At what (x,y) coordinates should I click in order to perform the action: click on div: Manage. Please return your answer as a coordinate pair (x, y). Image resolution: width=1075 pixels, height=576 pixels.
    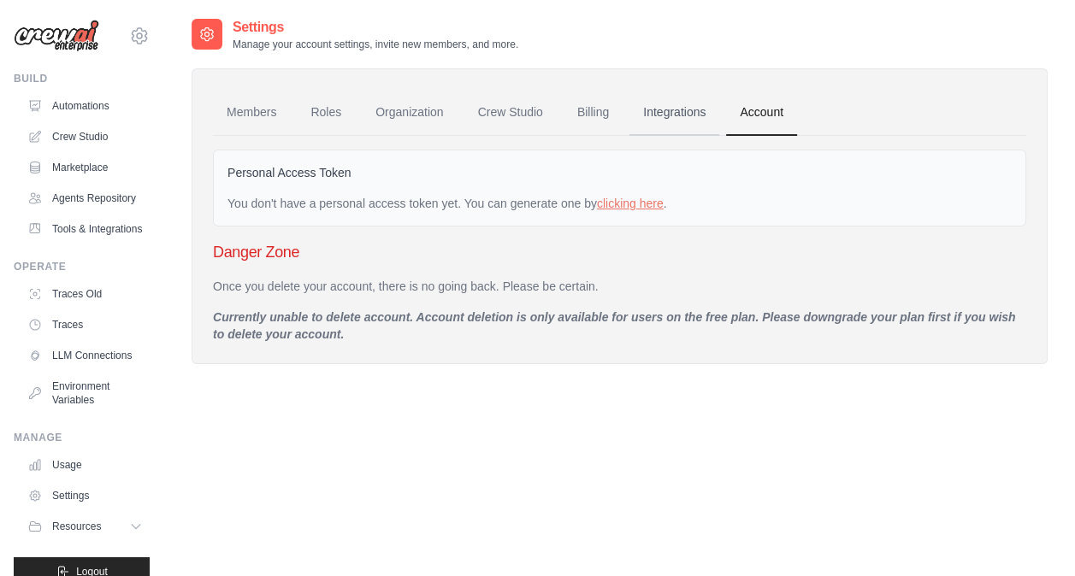
    Looking at the image, I should click on (81, 438).